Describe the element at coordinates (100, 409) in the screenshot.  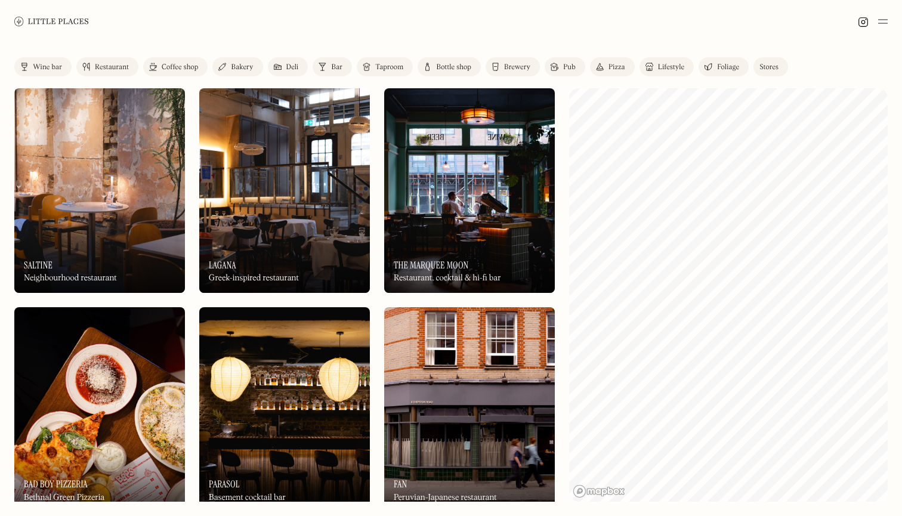
I see `img: Bad Boy Pizzeria` at that location.